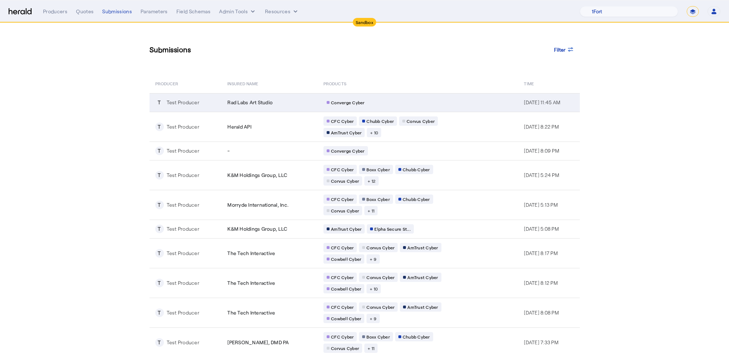 This screenshot has height=355, width=729. What do you see at coordinates (372, 181) in the screenshot?
I see `span: + 12` at bounding box center [372, 181].